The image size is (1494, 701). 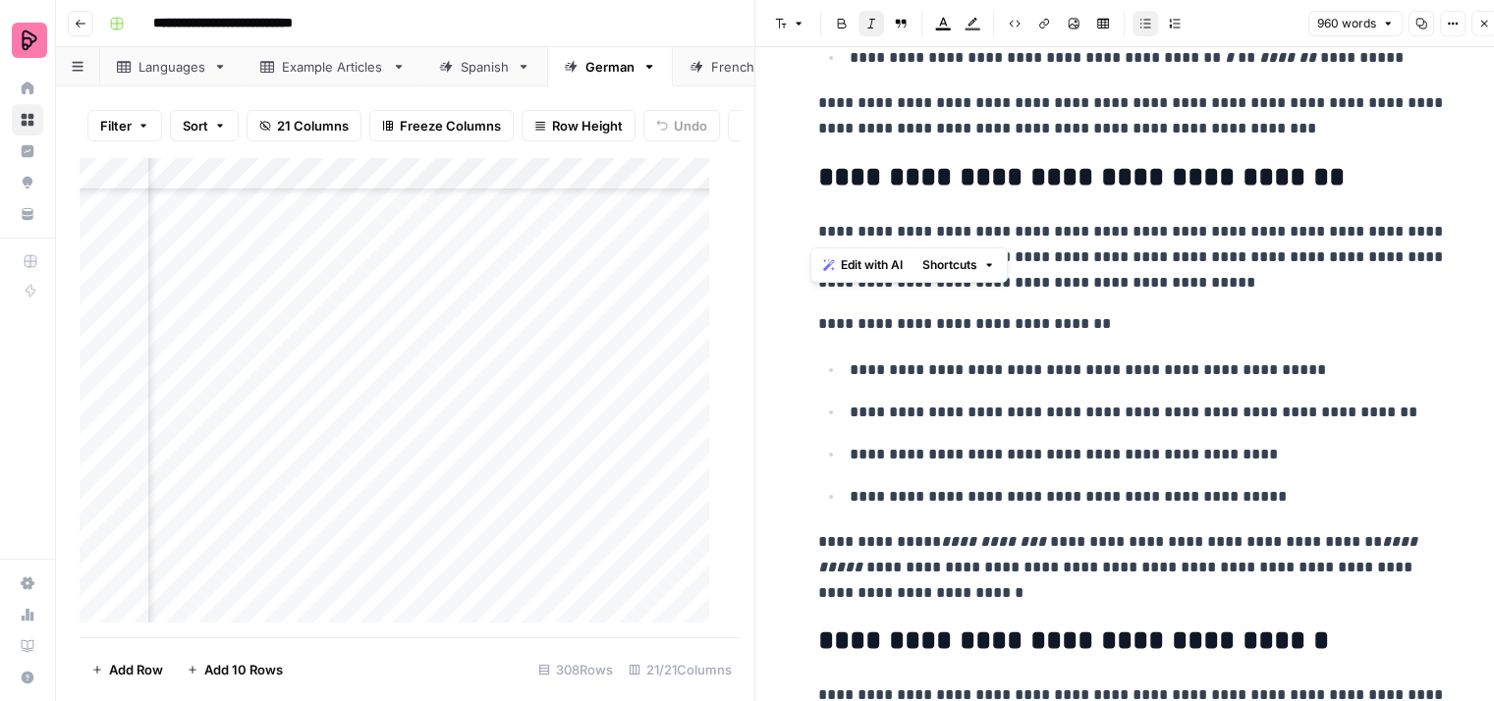 I want to click on button: 960 words, so click(x=1355, y=24).